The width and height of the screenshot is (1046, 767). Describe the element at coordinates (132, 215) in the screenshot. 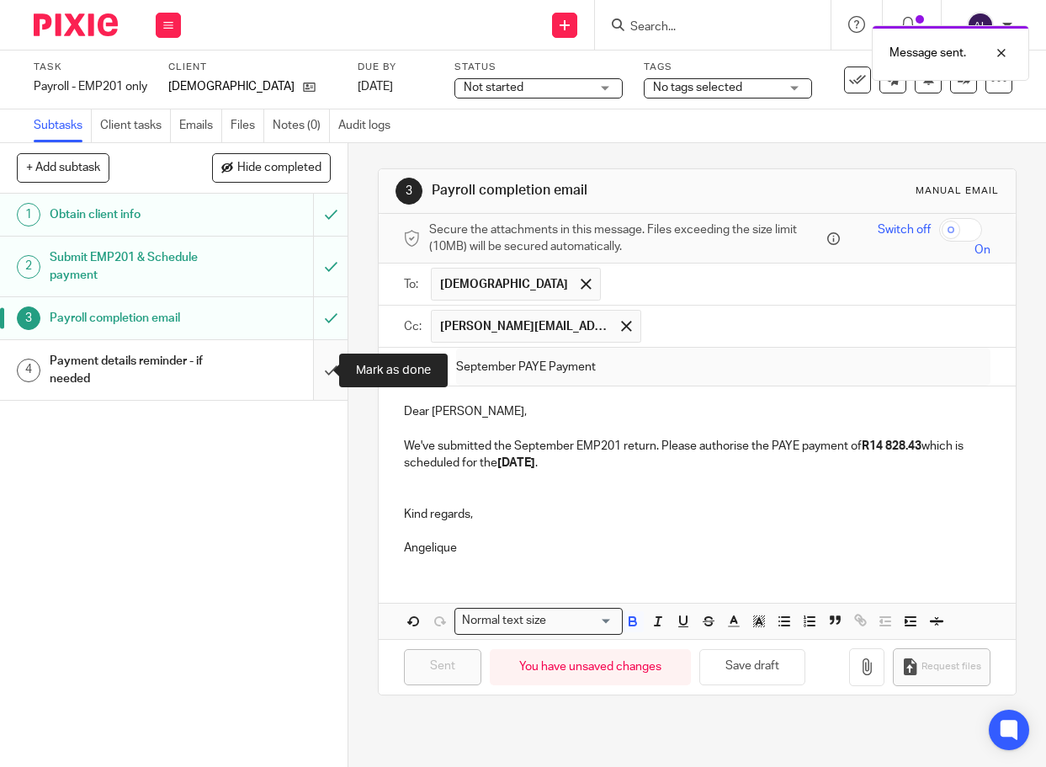

I see `h1: Obtain client info` at that location.